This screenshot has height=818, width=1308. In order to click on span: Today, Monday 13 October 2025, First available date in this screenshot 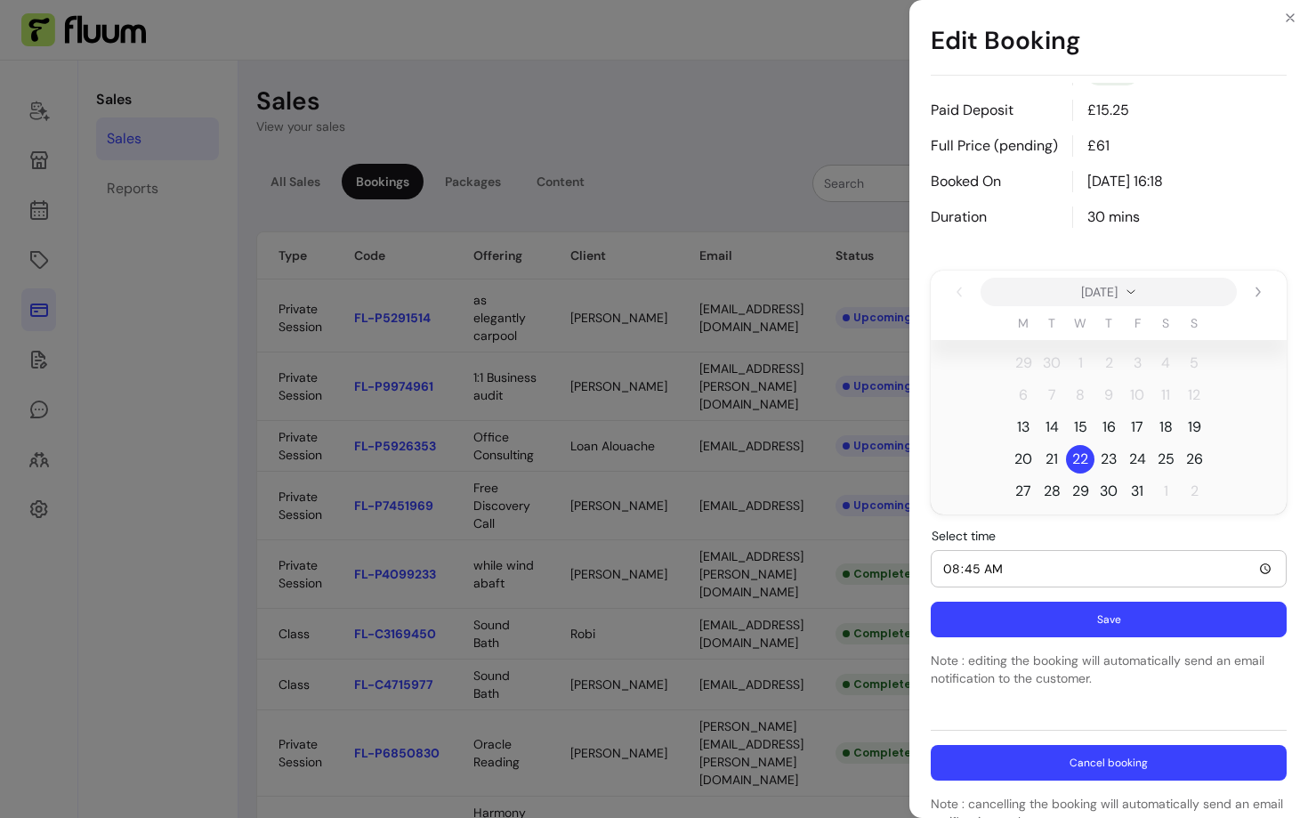, I will do `click(1024, 427)`.